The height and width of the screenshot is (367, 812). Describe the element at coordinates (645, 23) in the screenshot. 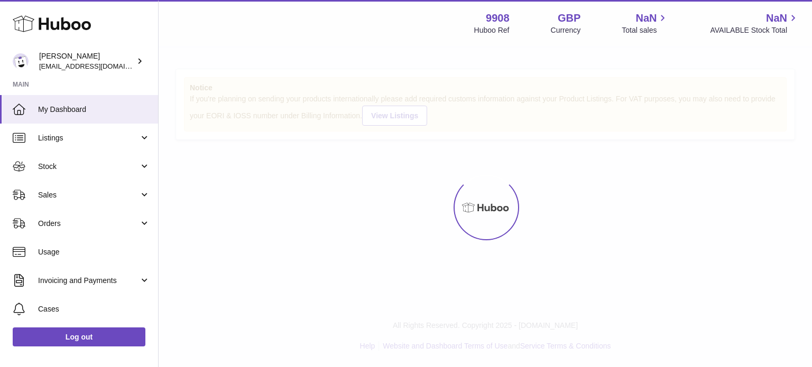

I see `a: NaN Total sales` at that location.